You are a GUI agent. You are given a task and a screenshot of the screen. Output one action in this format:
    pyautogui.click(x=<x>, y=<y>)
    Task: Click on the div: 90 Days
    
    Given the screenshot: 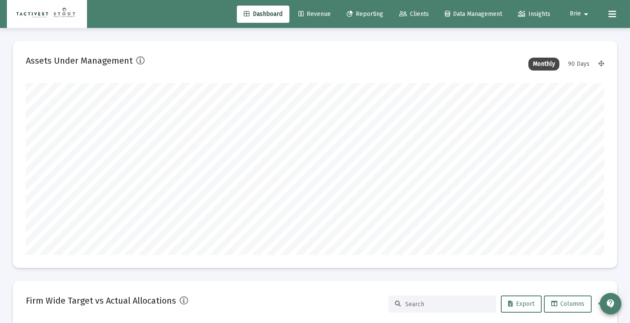 What is the action you would take?
    pyautogui.click(x=579, y=64)
    